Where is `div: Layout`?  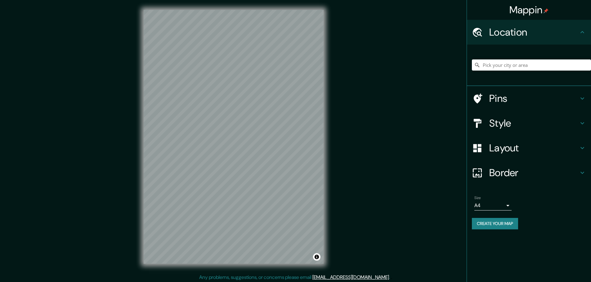 div: Layout is located at coordinates (529, 148).